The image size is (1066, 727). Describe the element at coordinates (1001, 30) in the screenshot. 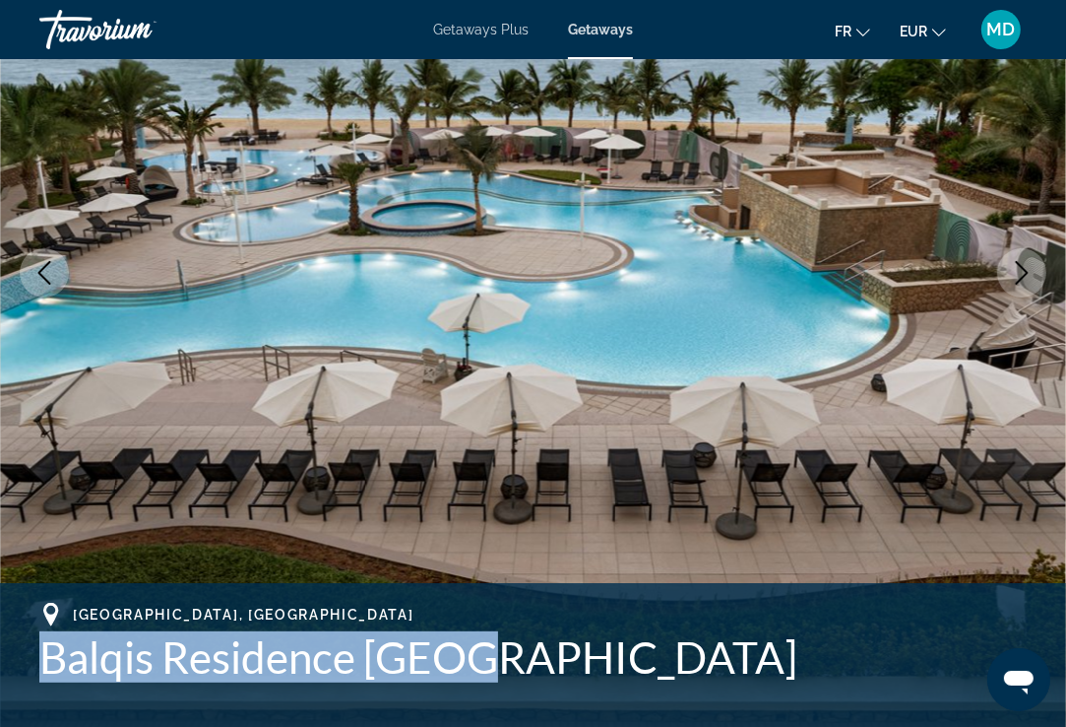

I see `span: MD` at that location.